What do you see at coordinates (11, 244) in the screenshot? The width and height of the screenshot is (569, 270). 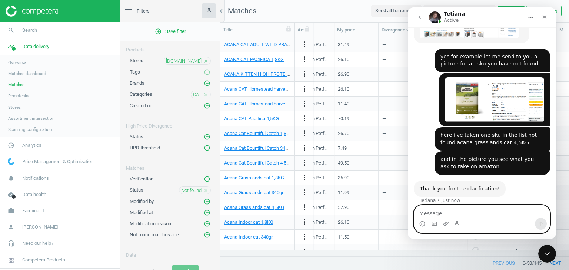 I see `i: headset_mic` at bounding box center [11, 244].